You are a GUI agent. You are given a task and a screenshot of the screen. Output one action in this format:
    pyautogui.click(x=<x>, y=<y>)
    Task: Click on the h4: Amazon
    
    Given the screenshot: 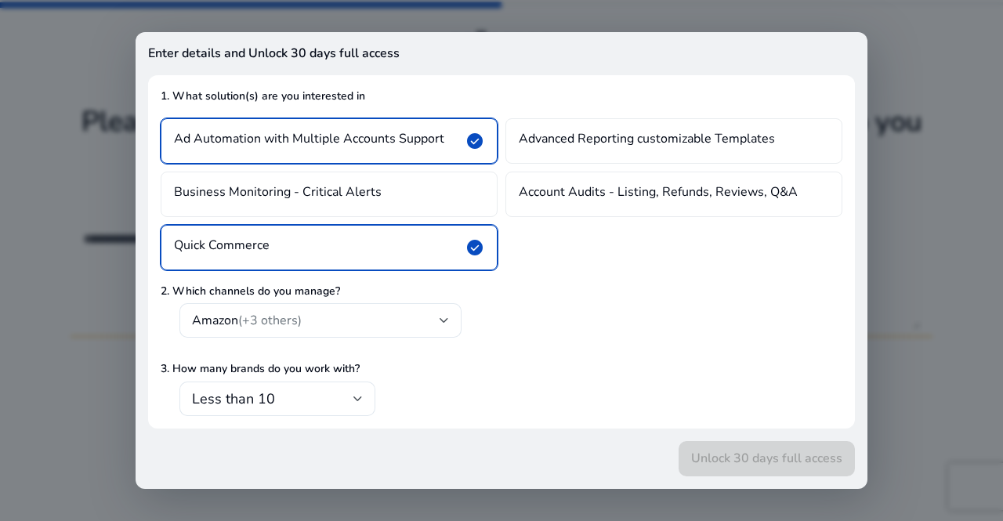 What is the action you would take?
    pyautogui.click(x=247, y=320)
    